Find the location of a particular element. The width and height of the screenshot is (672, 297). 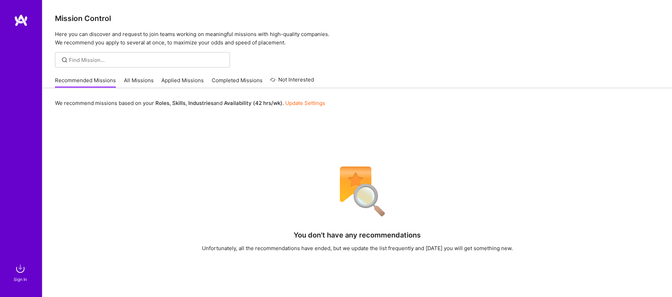

p: We recommend missions based on your , , and . is located at coordinates (190, 103).